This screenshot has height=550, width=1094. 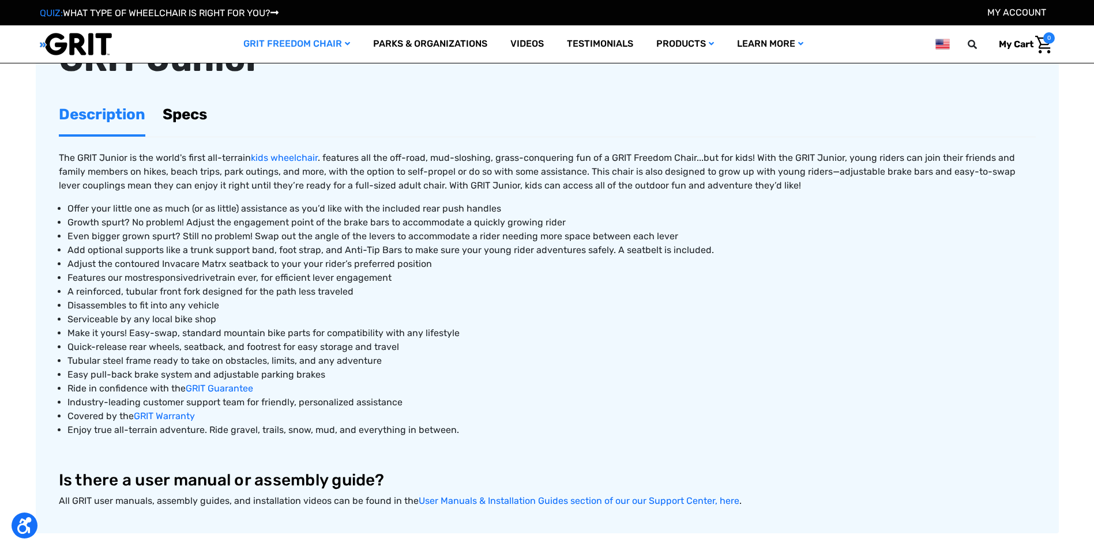 I want to click on span: Features our most drivetrain ever, for efficient lever engagement, so click(x=230, y=277).